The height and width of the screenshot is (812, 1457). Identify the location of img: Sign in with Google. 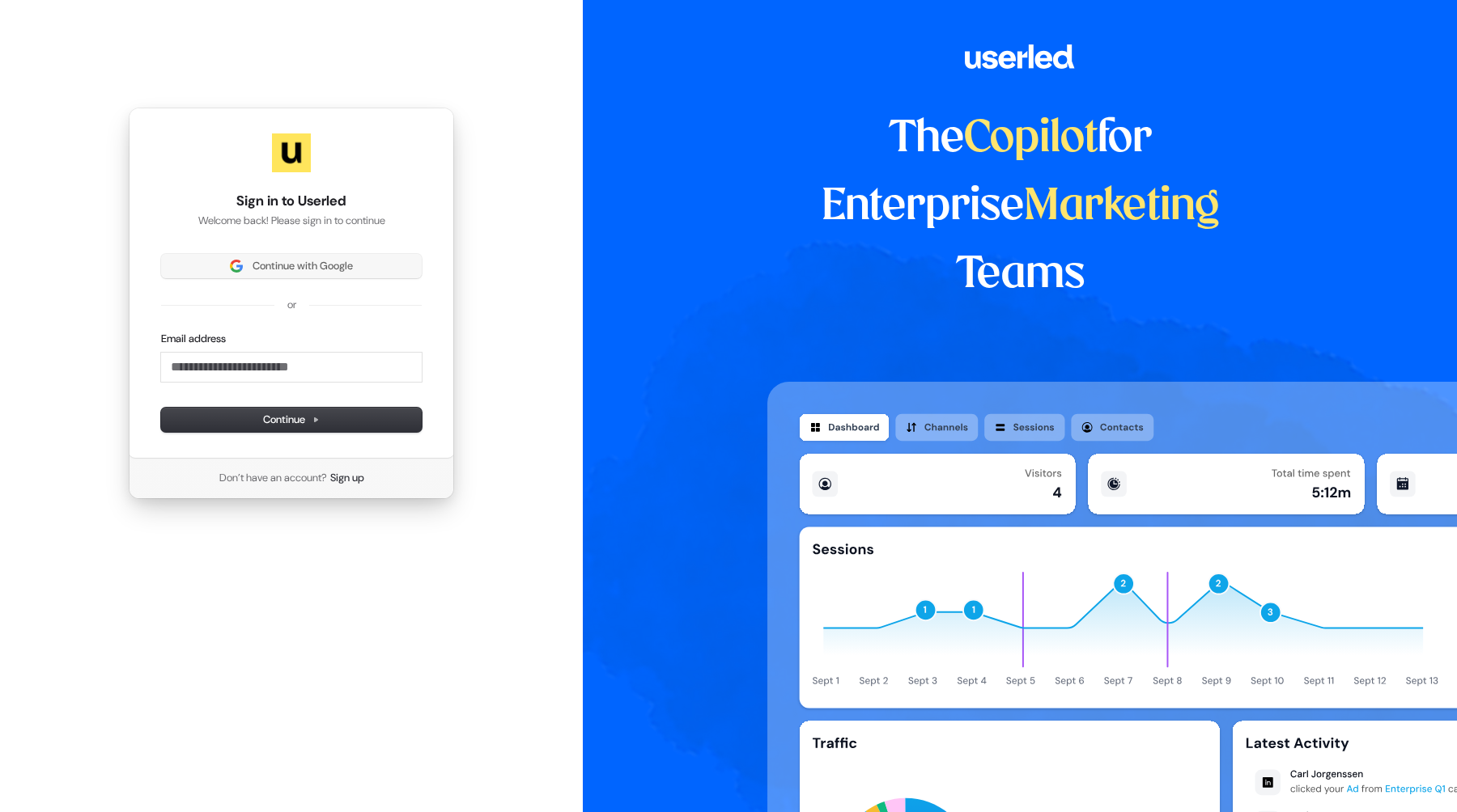
(236, 266).